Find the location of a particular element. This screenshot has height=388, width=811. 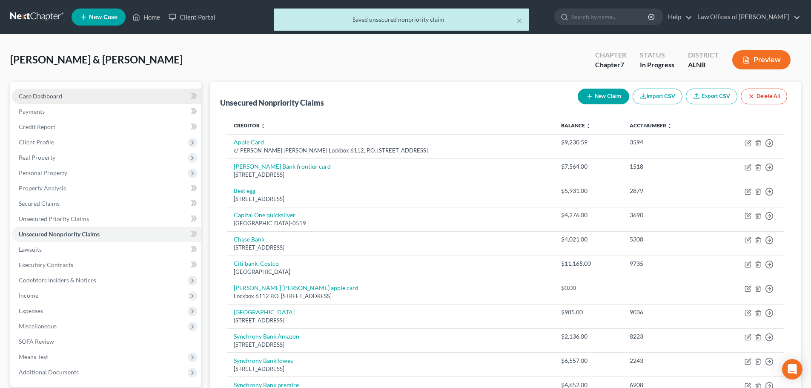

div: $2,136.00 is located at coordinates (588, 336).